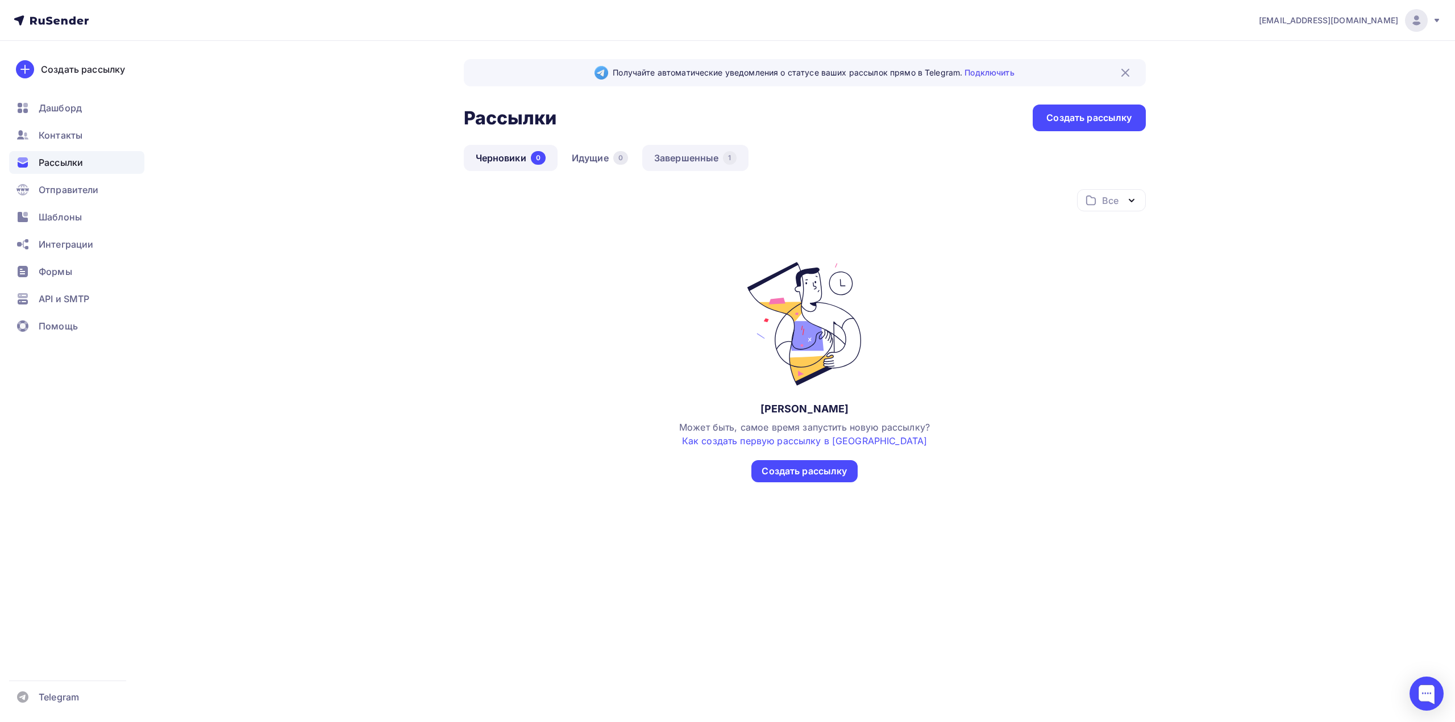 This screenshot has width=1455, height=722. Describe the element at coordinates (1110, 201) in the screenshot. I see `div: Все` at that location.